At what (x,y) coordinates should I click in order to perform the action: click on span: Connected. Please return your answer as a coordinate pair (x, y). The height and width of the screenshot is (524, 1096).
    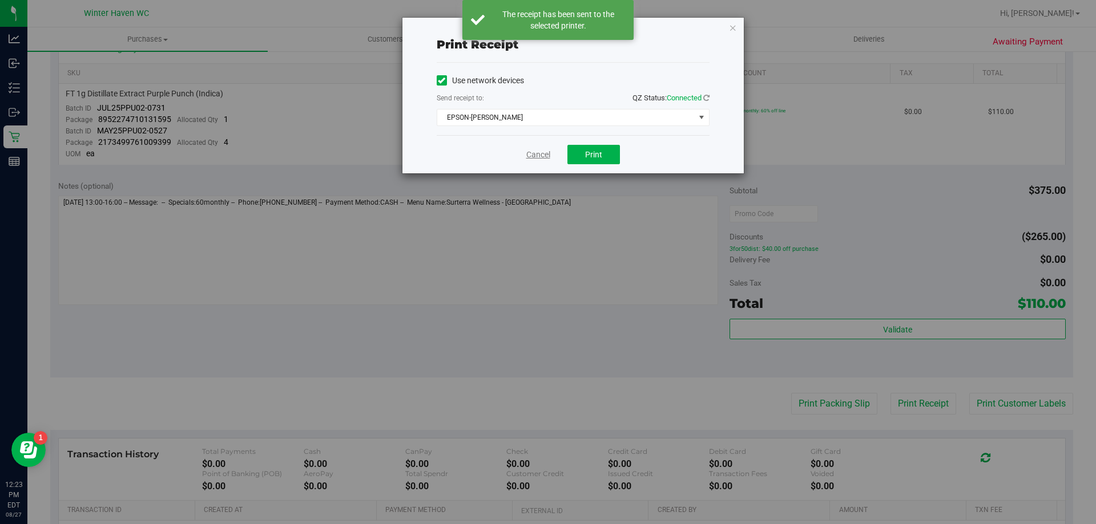
    Looking at the image, I should click on (684, 98).